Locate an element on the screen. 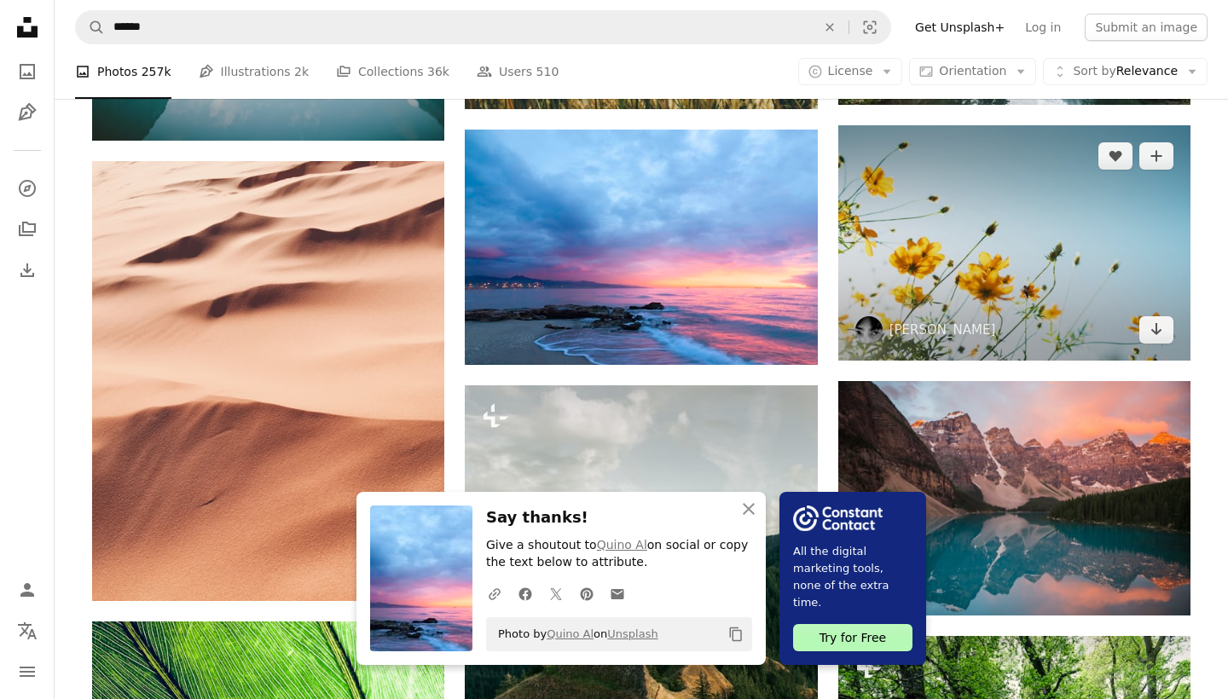 The image size is (1228, 699). button: Orientation is located at coordinates (972, 72).